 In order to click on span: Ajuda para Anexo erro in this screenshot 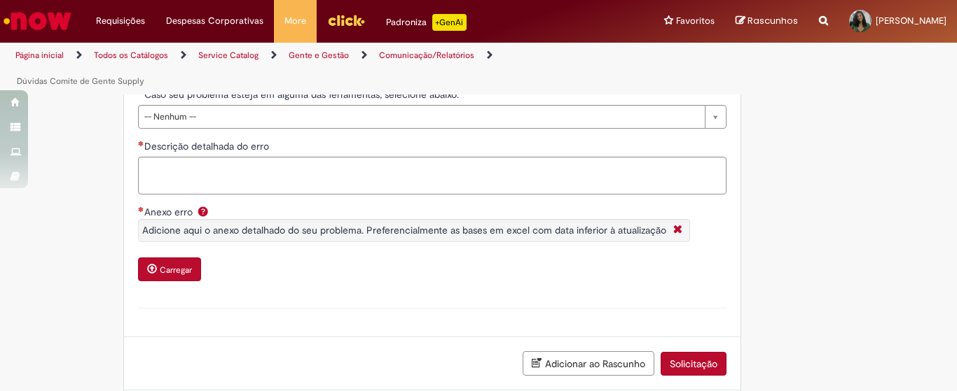, I will do `click(203, 211)`.